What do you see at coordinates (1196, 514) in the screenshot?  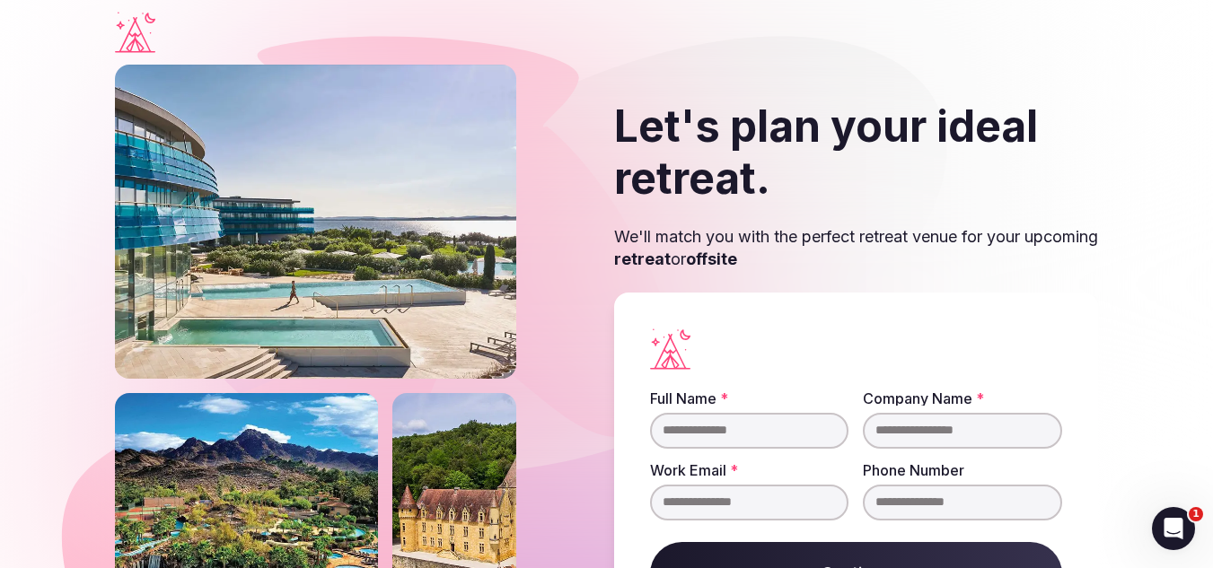 I see `span: 1` at bounding box center [1196, 514].